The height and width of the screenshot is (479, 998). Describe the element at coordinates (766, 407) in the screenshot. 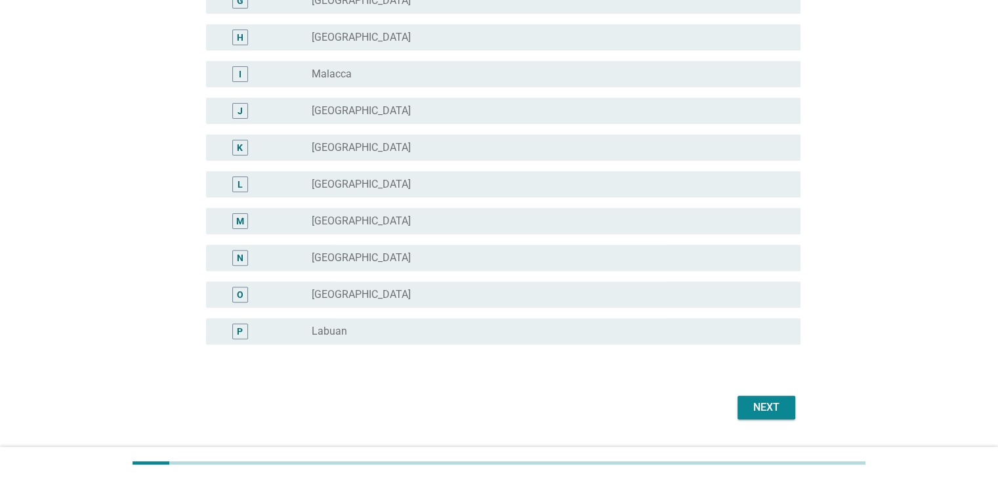

I see `div: Next` at that location.